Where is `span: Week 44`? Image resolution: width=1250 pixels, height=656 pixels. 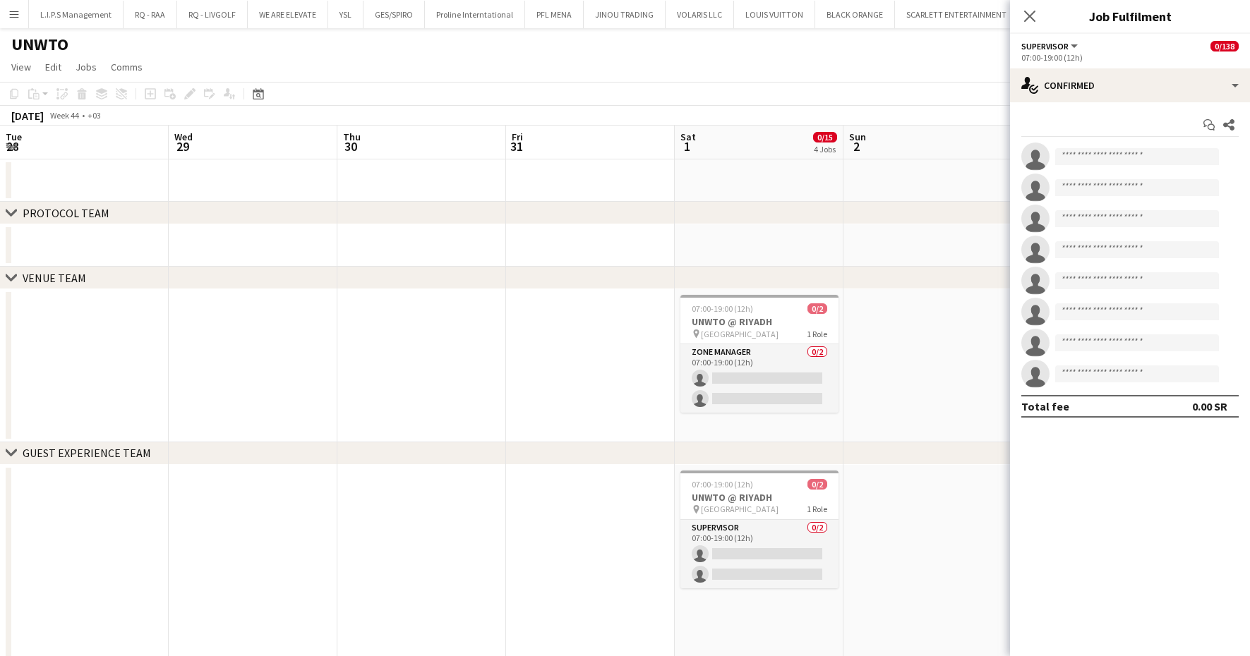
span: Week 44 is located at coordinates (64, 115).